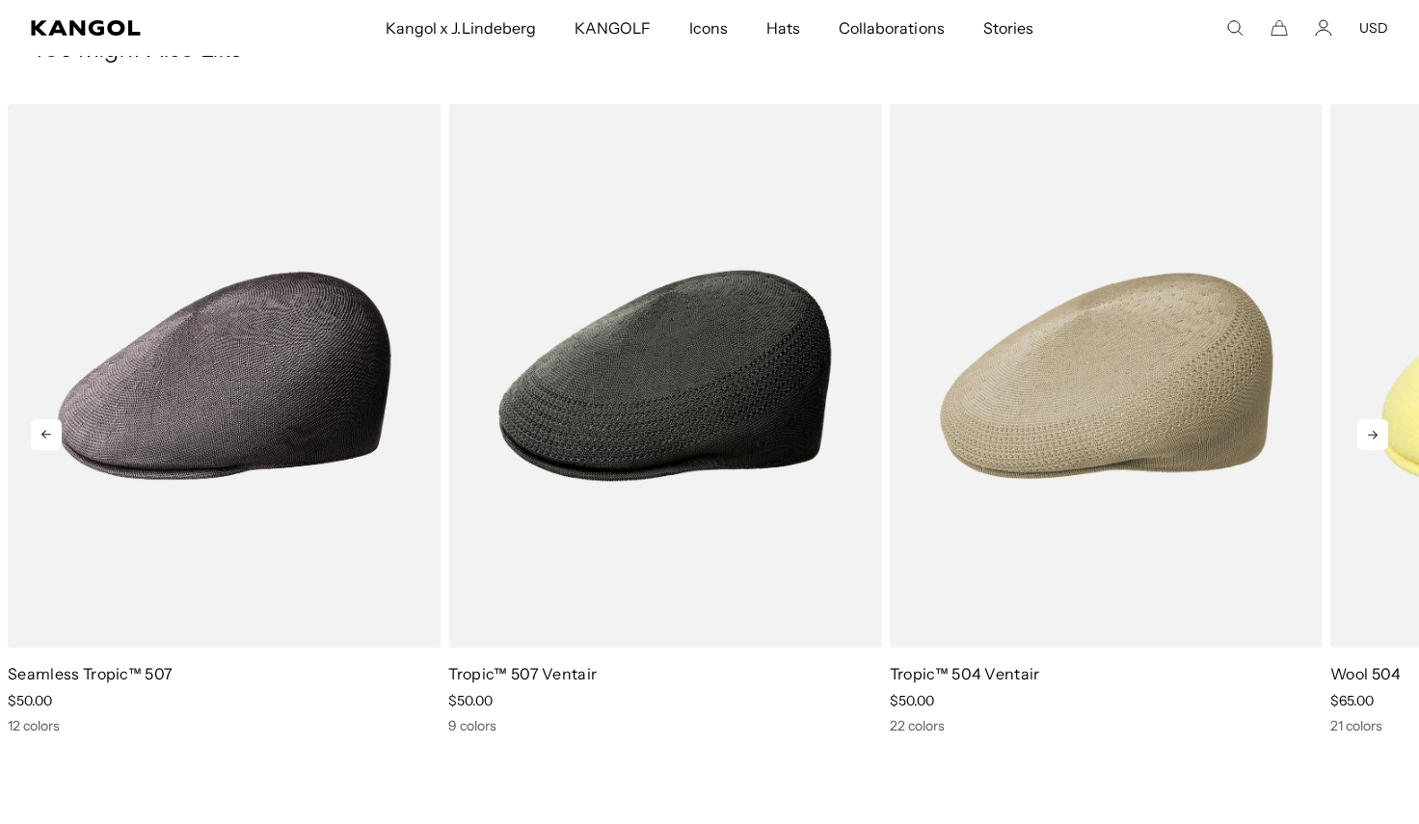  I want to click on a: Kangol, so click(143, 28).